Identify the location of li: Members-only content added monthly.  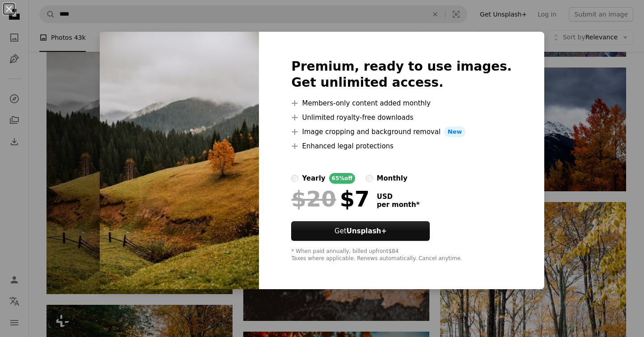
(401, 103).